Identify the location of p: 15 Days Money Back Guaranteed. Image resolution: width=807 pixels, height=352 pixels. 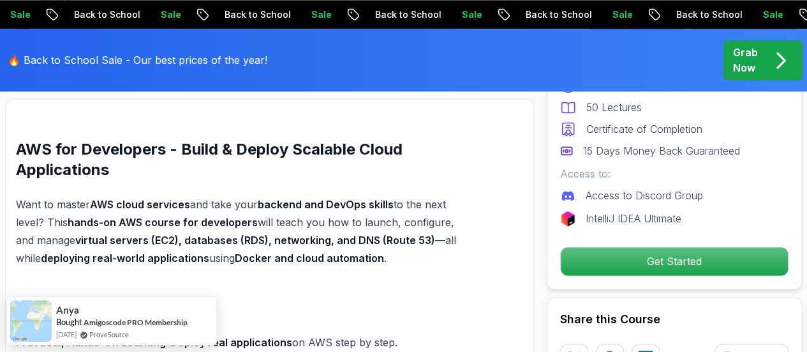
(662, 151).